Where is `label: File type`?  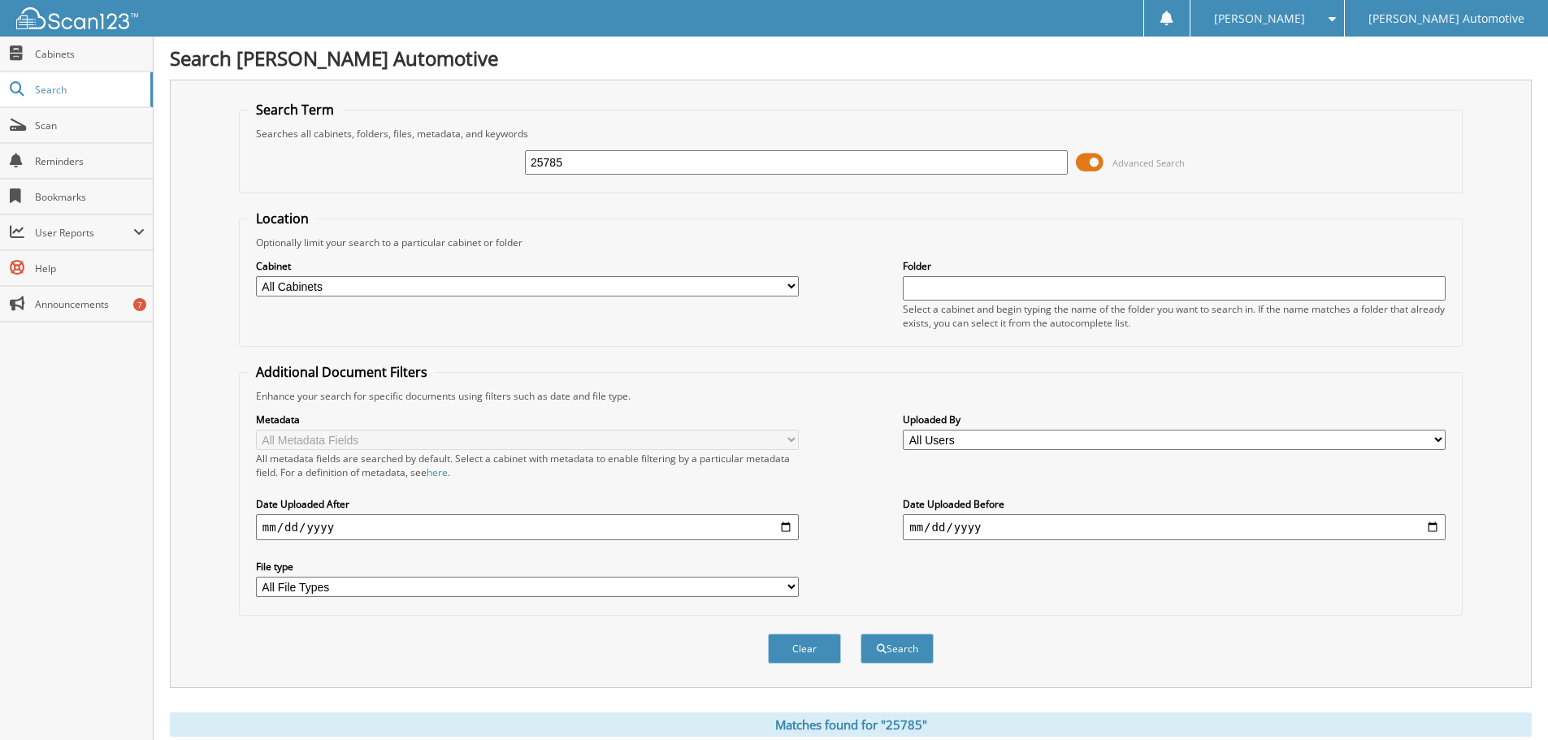
label: File type is located at coordinates (527, 566).